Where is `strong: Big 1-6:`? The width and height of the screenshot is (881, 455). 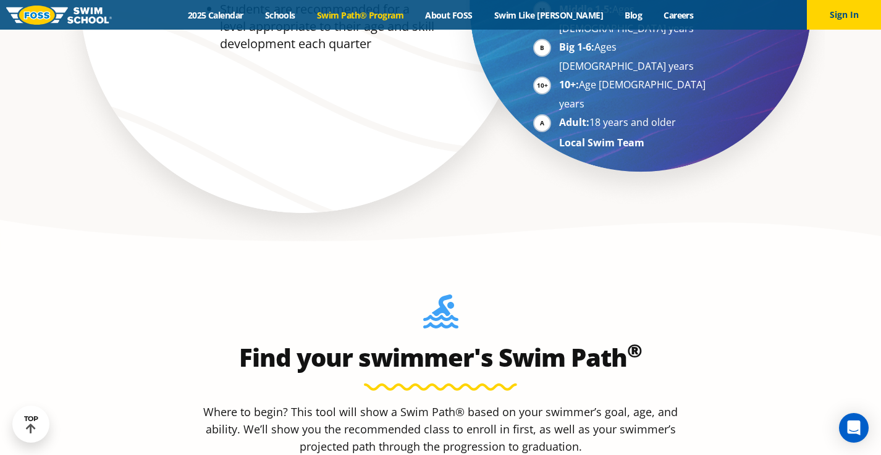 strong: Big 1-6: is located at coordinates (576, 47).